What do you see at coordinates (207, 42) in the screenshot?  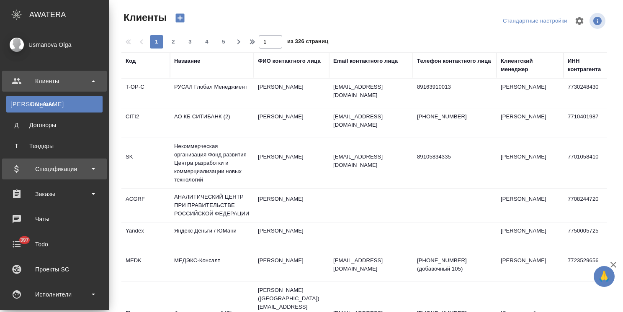 I see `button: 4` at bounding box center [207, 42].